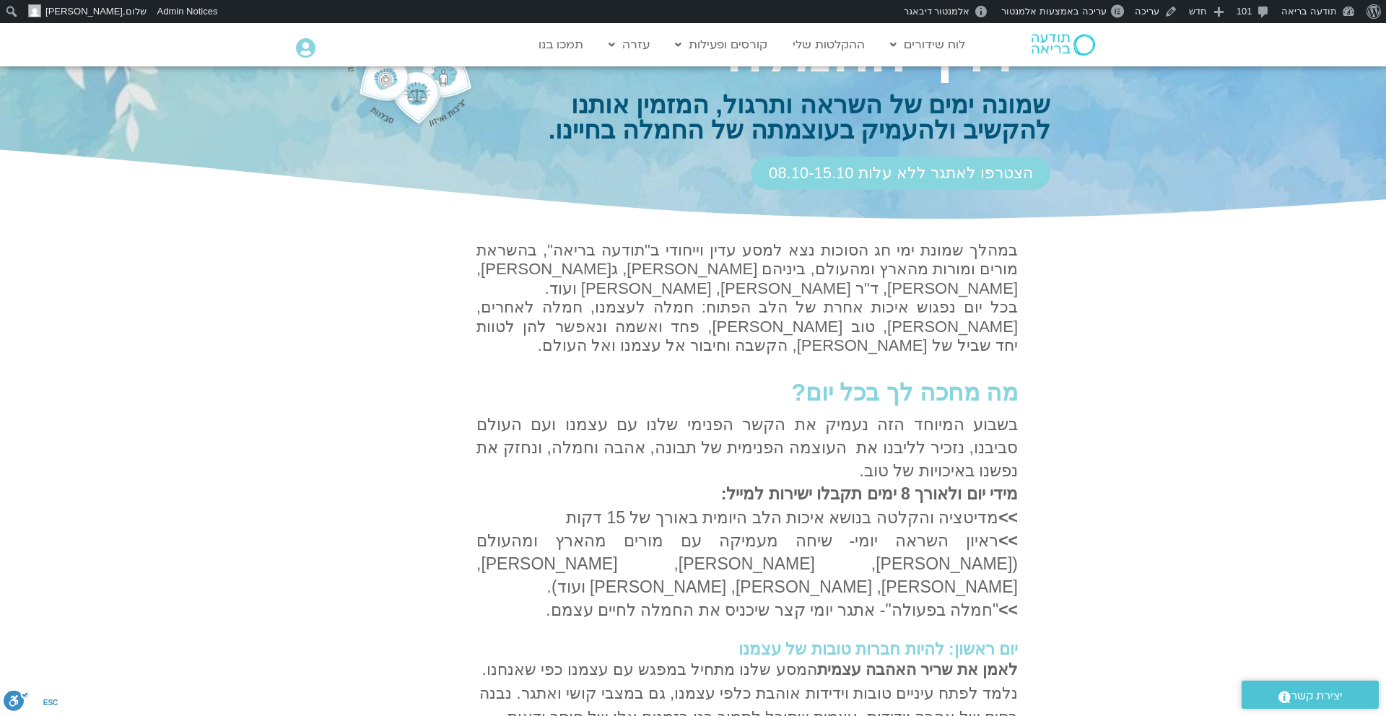 The image size is (1386, 716). I want to click on a: תמכו בנו, so click(561, 45).